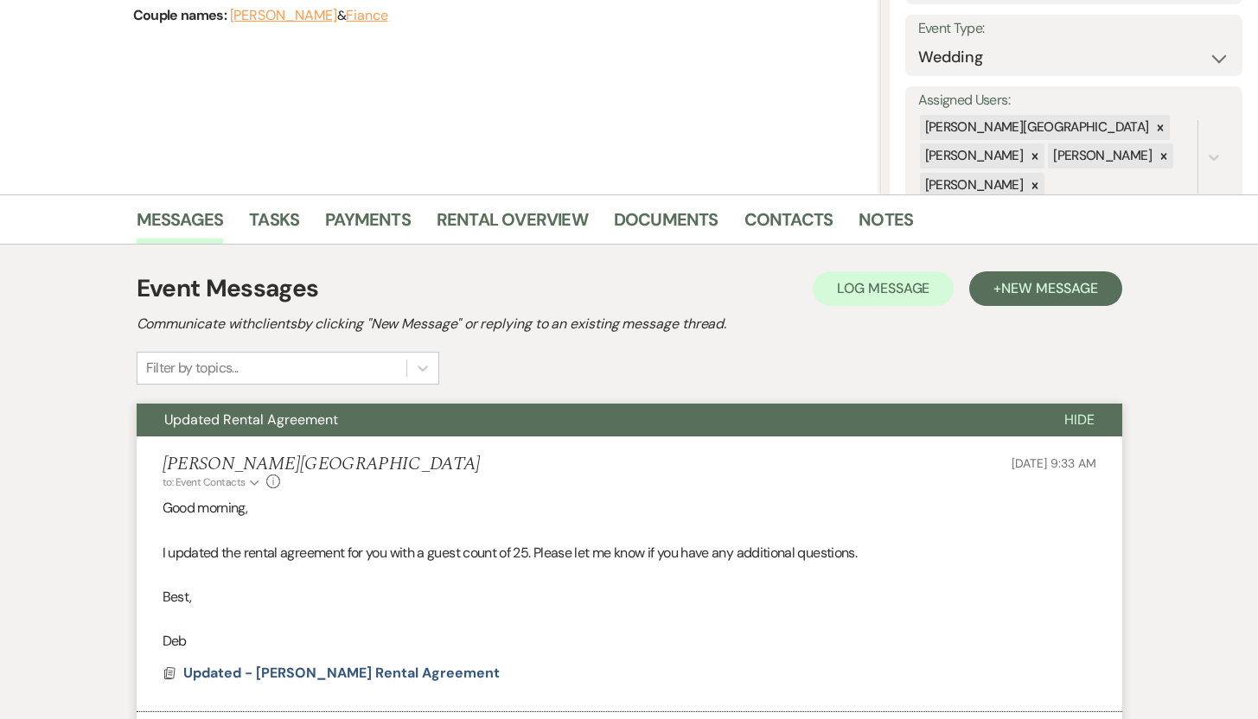  I want to click on div: Filter by topics..., so click(192, 368).